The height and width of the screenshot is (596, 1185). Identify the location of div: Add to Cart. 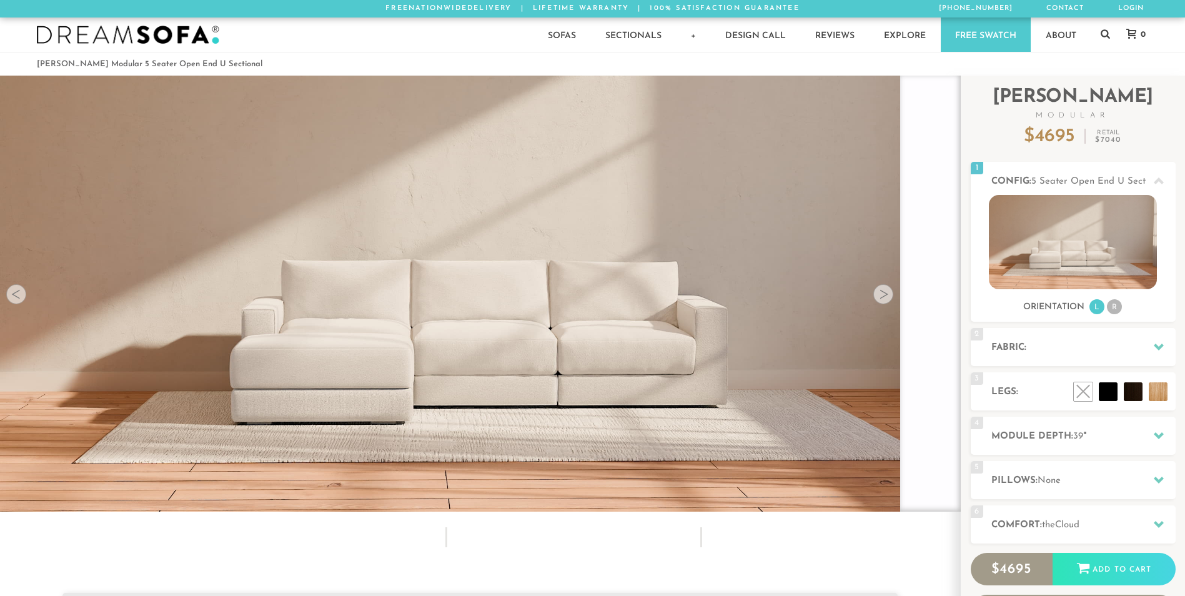
(1114, 570).